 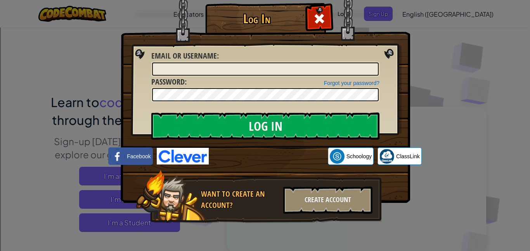 What do you see at coordinates (265, 49) in the screenshot?
I see `div: Rename` at bounding box center [265, 49].